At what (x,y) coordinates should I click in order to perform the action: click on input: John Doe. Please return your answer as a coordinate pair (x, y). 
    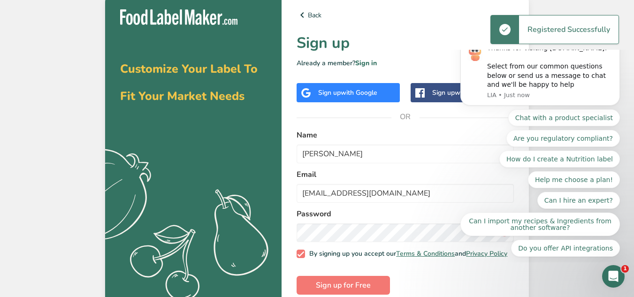
    Looking at the image, I should click on (405, 154).